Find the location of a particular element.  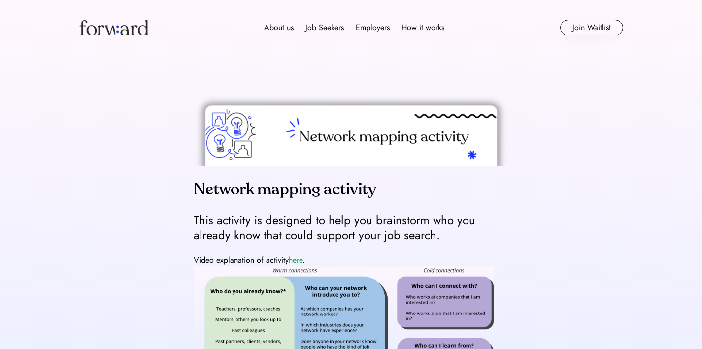

div: About us is located at coordinates (279, 28).